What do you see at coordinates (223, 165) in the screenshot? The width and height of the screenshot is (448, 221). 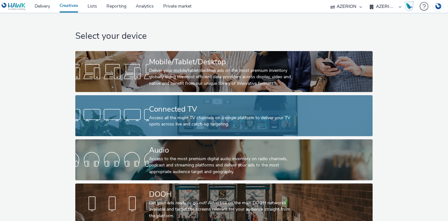 I see `div: Access to the most premium digital audio inventory on radio channels, podcast and streaming platf...` at bounding box center [223, 165].